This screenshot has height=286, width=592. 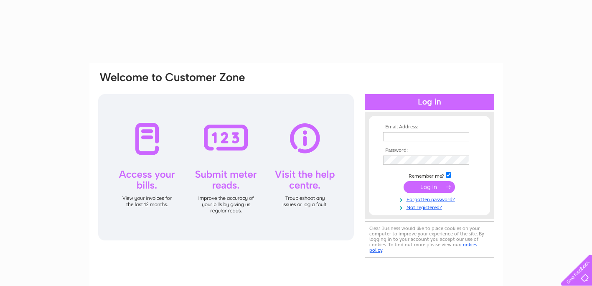 I want to click on td: Remember me?, so click(x=430, y=175).